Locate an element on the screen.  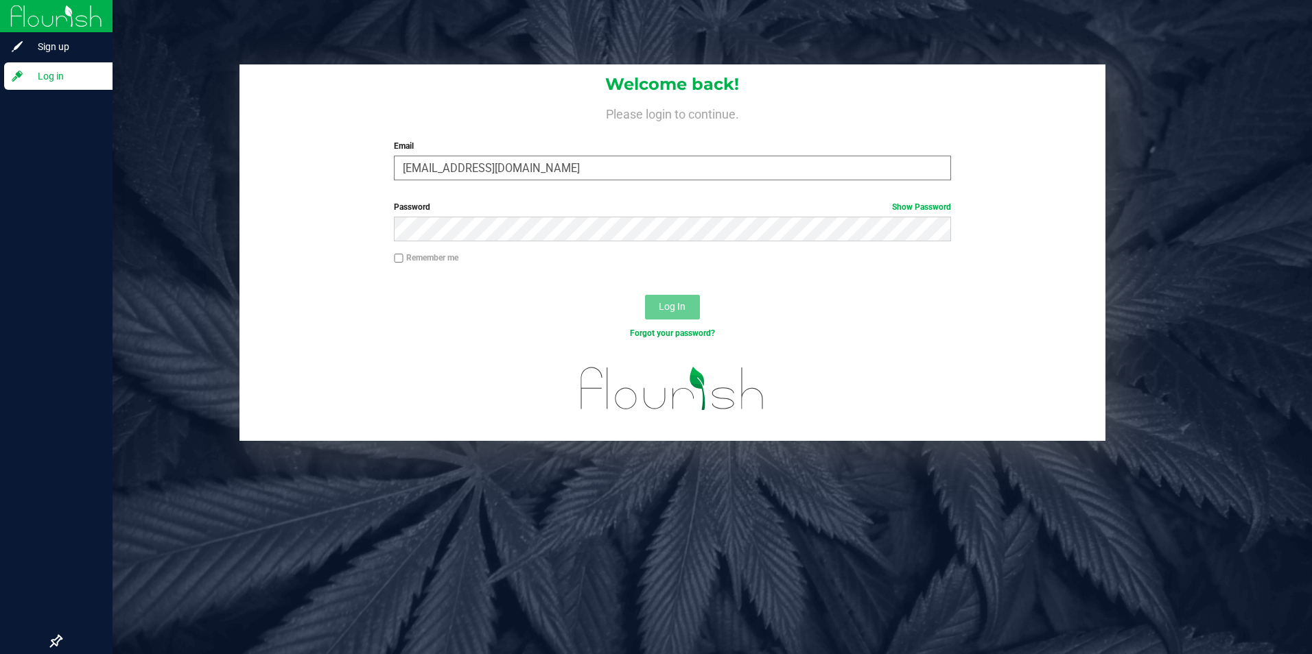
h1: Welcome back! is located at coordinates (672, 84).